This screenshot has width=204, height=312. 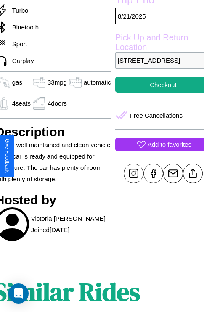 I want to click on p: Add to favorites, so click(x=169, y=144).